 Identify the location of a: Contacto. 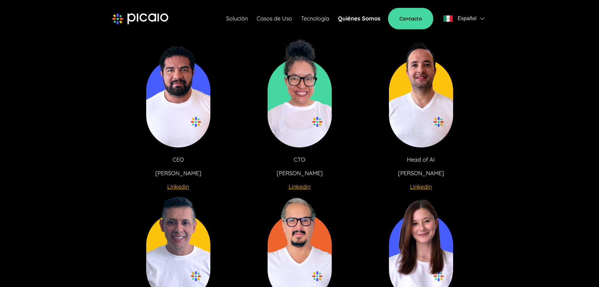
(411, 19).